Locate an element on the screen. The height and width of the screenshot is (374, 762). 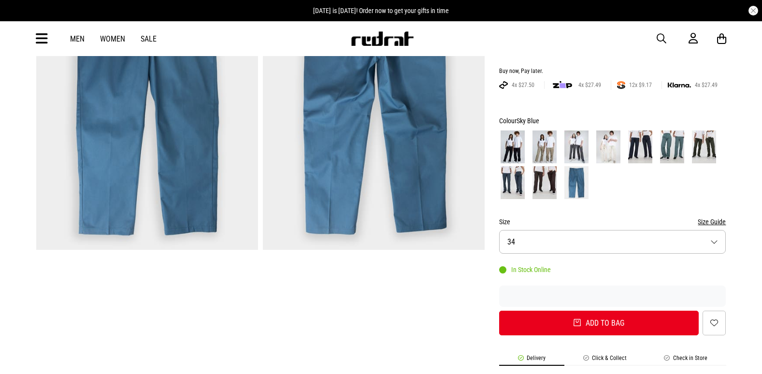
img: Bone is located at coordinates (608, 147).